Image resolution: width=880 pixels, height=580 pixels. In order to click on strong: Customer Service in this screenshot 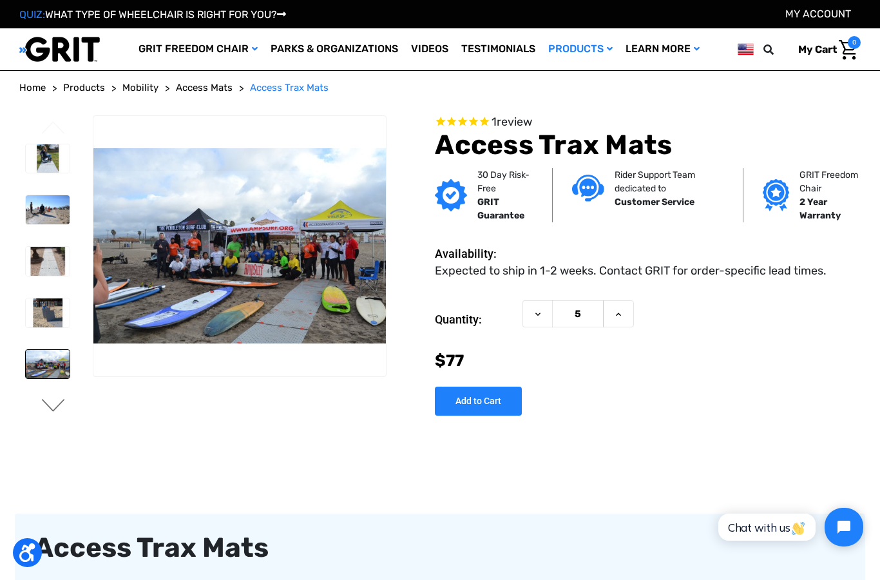, I will do `click(655, 202)`.